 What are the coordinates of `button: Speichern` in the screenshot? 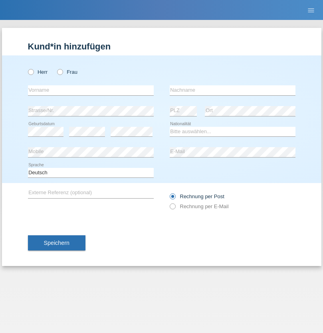 It's located at (57, 243).